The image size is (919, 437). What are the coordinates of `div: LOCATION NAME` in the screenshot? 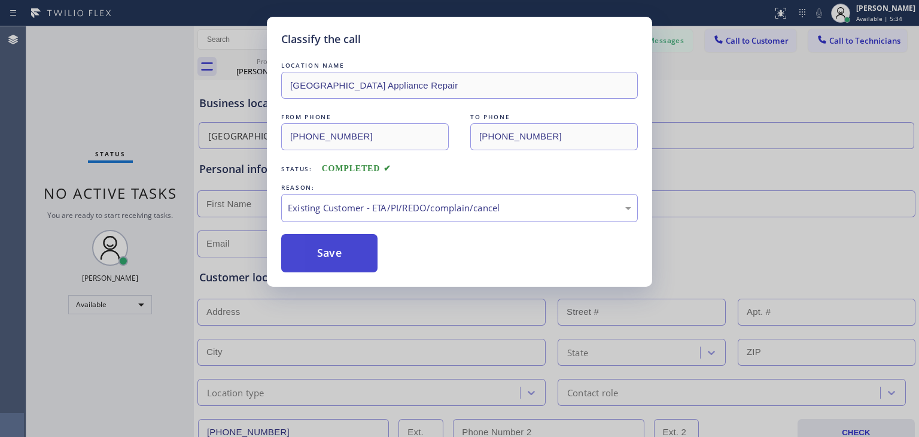 It's located at (460, 65).